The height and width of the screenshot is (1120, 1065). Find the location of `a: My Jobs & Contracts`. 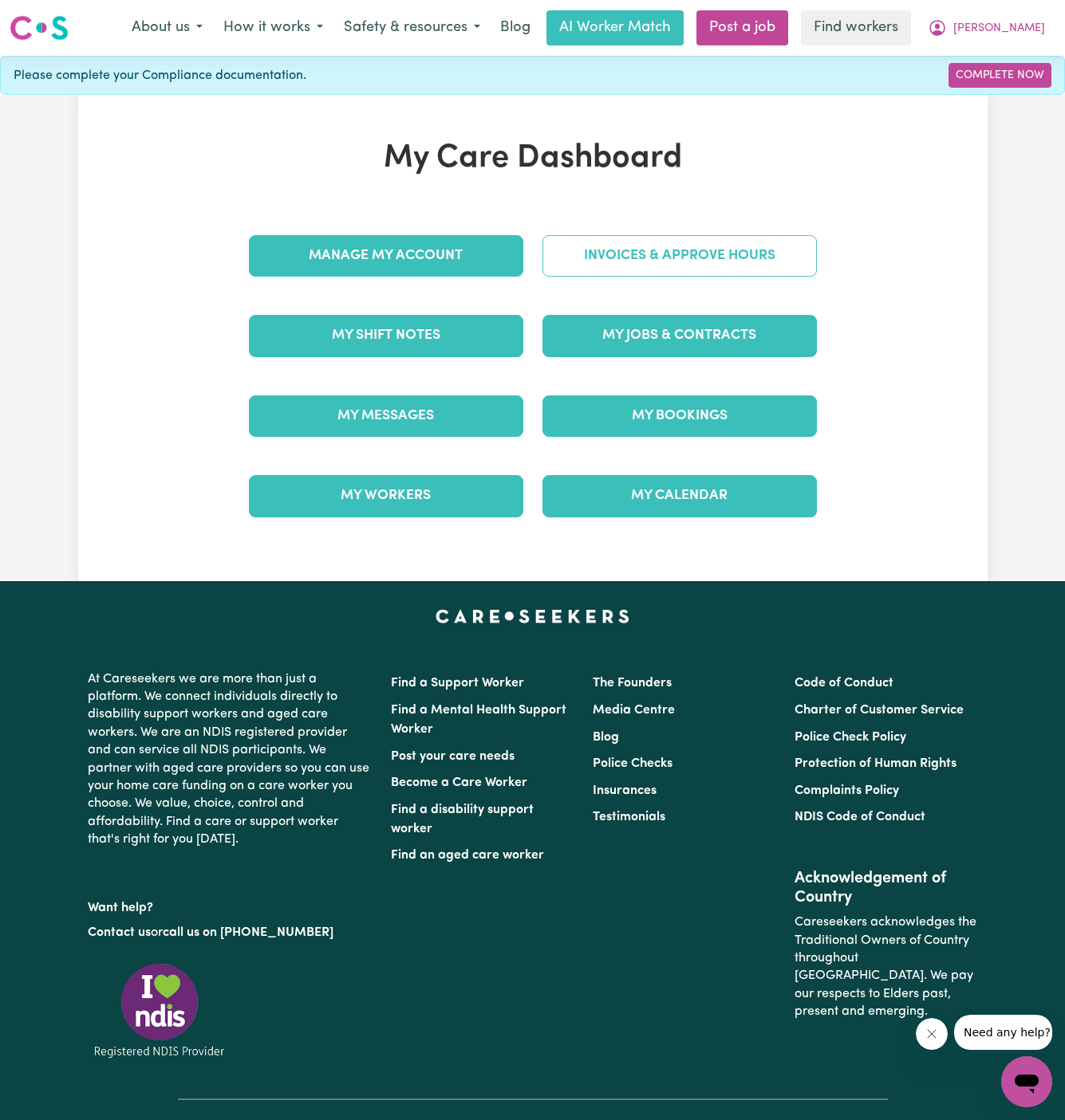

a: My Jobs & Contracts is located at coordinates (679, 336).